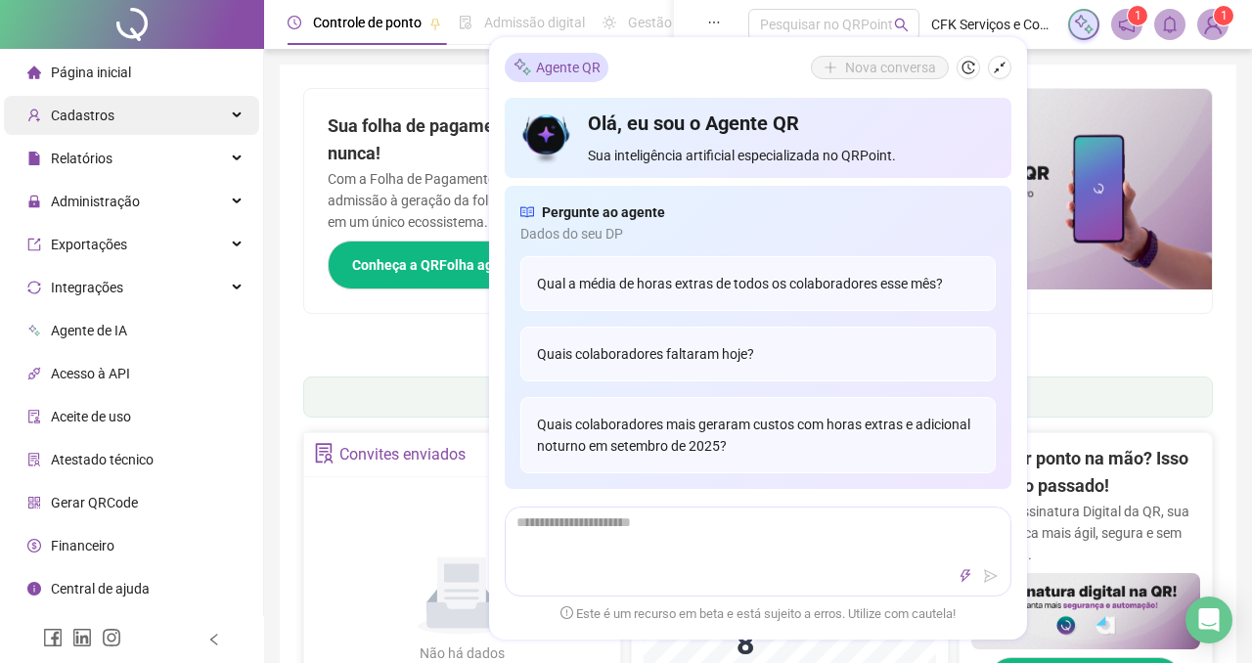  Describe the element at coordinates (100, 589) in the screenshot. I see `span: Central de ajuda` at that location.